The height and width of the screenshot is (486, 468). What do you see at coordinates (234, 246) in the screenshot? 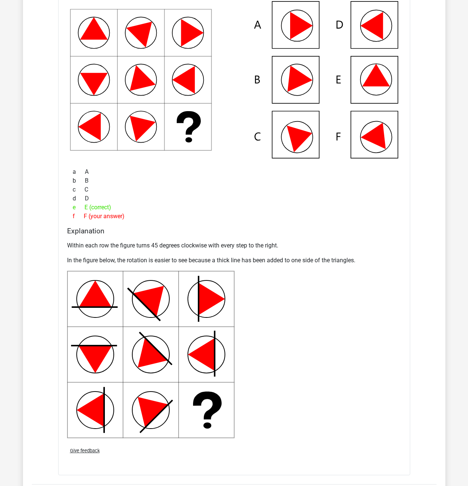
I see `p: Within each row the figure turns 45 degrees clockwise with every step to the right.` at bounding box center [234, 246].